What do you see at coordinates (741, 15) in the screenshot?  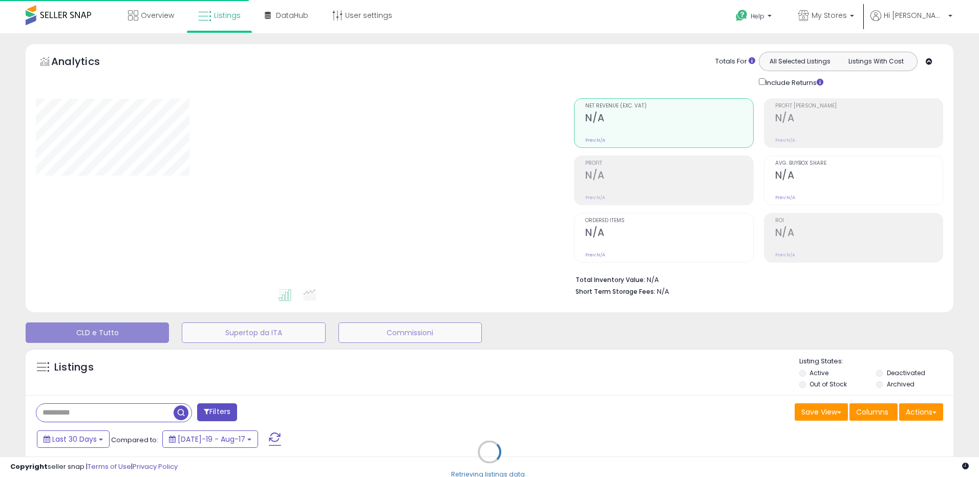 I see `i: Get Help` at bounding box center [741, 15].